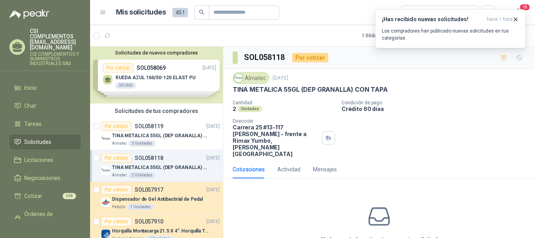 This screenshot has width=535, height=238. I want to click on div: Solicitudes de tus compradores, so click(156, 111).